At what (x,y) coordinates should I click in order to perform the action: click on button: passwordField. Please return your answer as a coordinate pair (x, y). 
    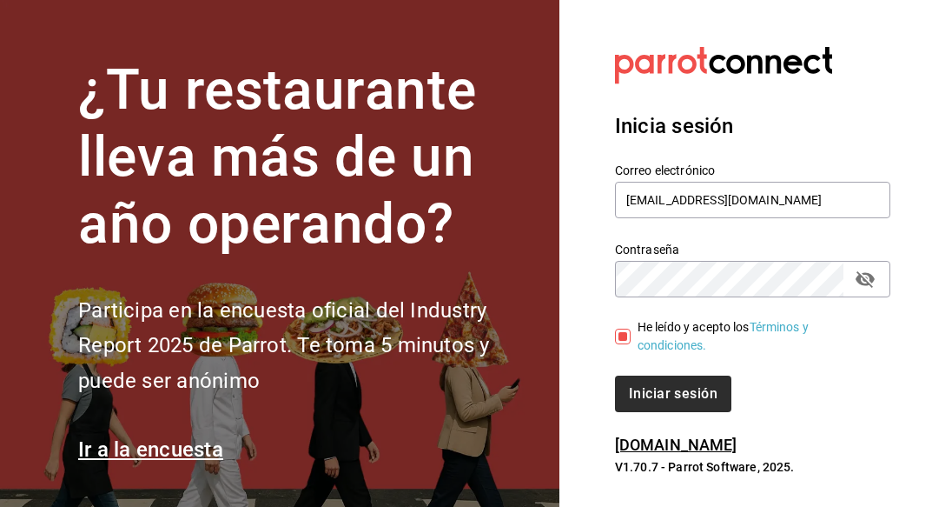
    Looking at the image, I should click on (865, 279).